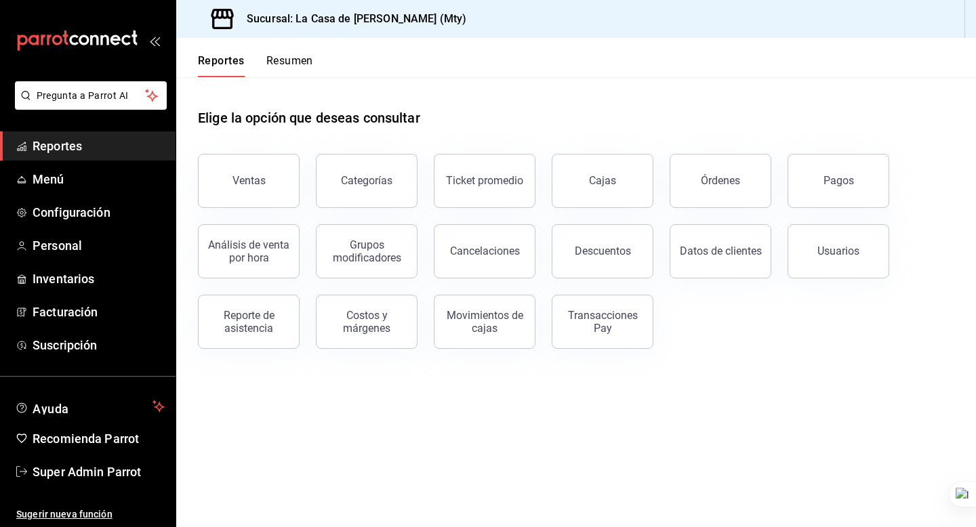  Describe the element at coordinates (367, 322) in the screenshot. I see `button: Costos y márgenes` at that location.